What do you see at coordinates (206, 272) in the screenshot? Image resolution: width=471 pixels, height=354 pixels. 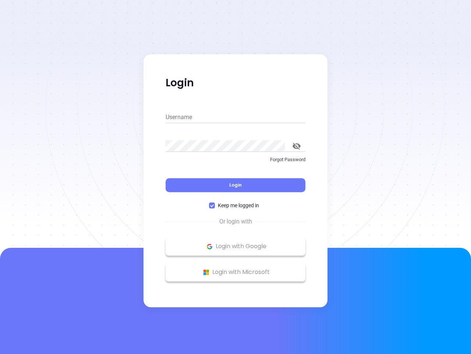 I see `img: Microsoft Logo` at bounding box center [206, 272].